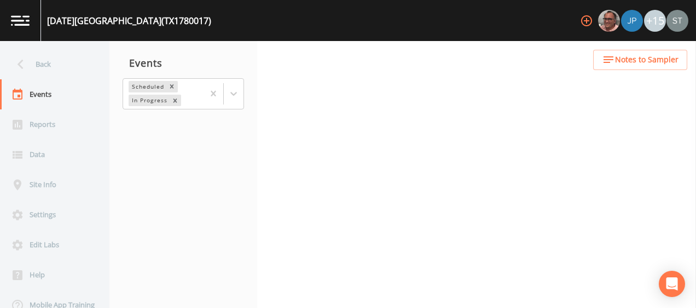  I want to click on button: Notes to Sampler, so click(641, 60).